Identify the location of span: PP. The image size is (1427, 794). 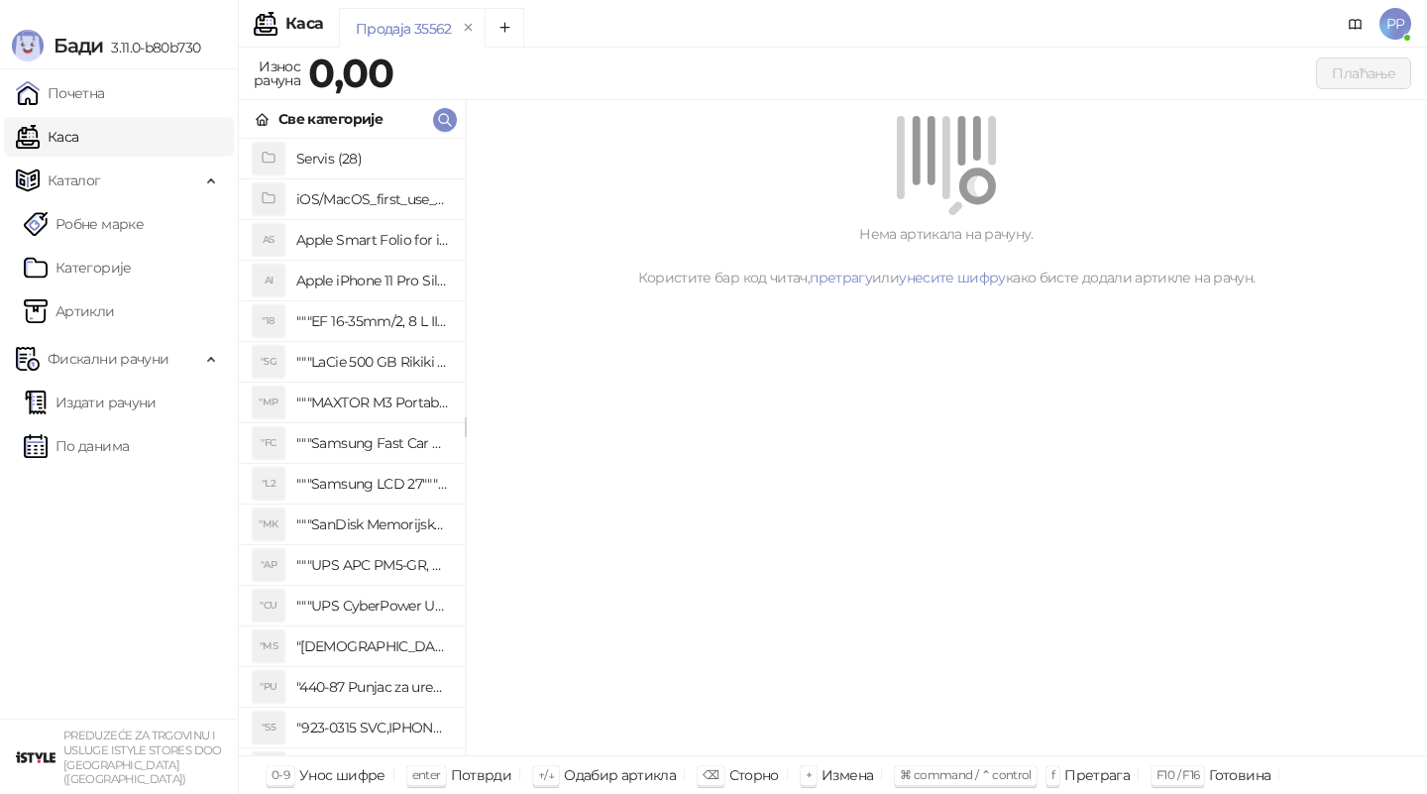
(1395, 24).